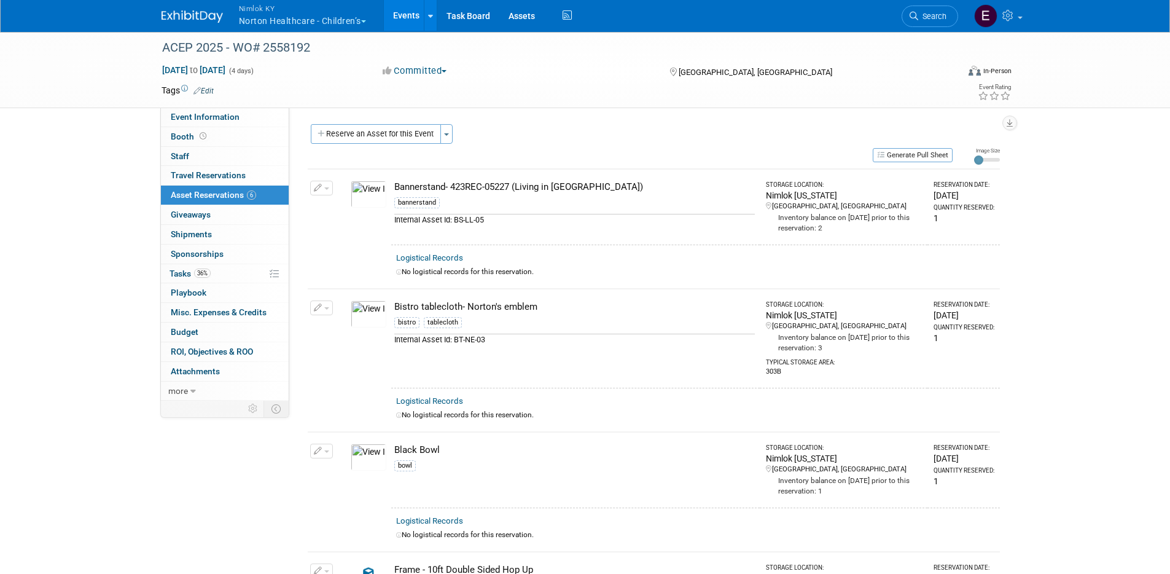  What do you see at coordinates (302, 8) in the screenshot?
I see `span: Nimlok KY` at bounding box center [302, 8].